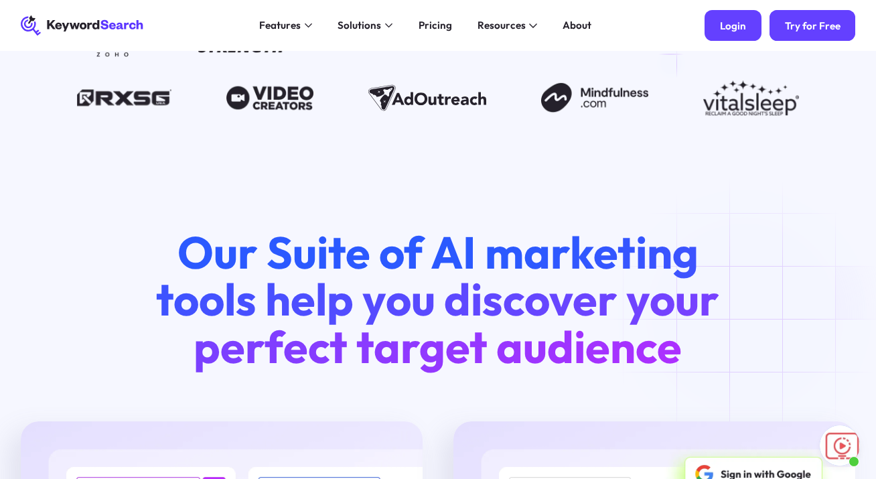 This screenshot has width=876, height=479. What do you see at coordinates (435, 25) in the screenshot?
I see `div: Pricing` at bounding box center [435, 25].